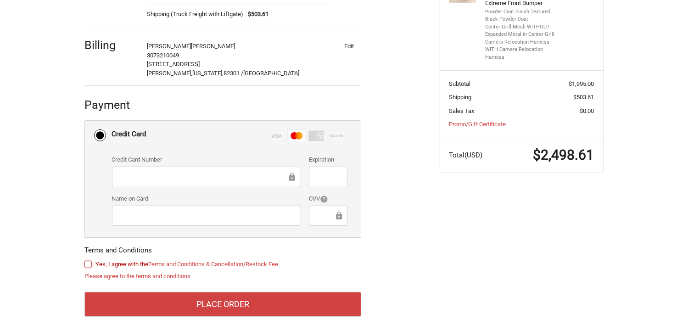 This screenshot has width=688, height=336. What do you see at coordinates (582, 84) in the screenshot?
I see `span: $1,995.00` at bounding box center [582, 84].